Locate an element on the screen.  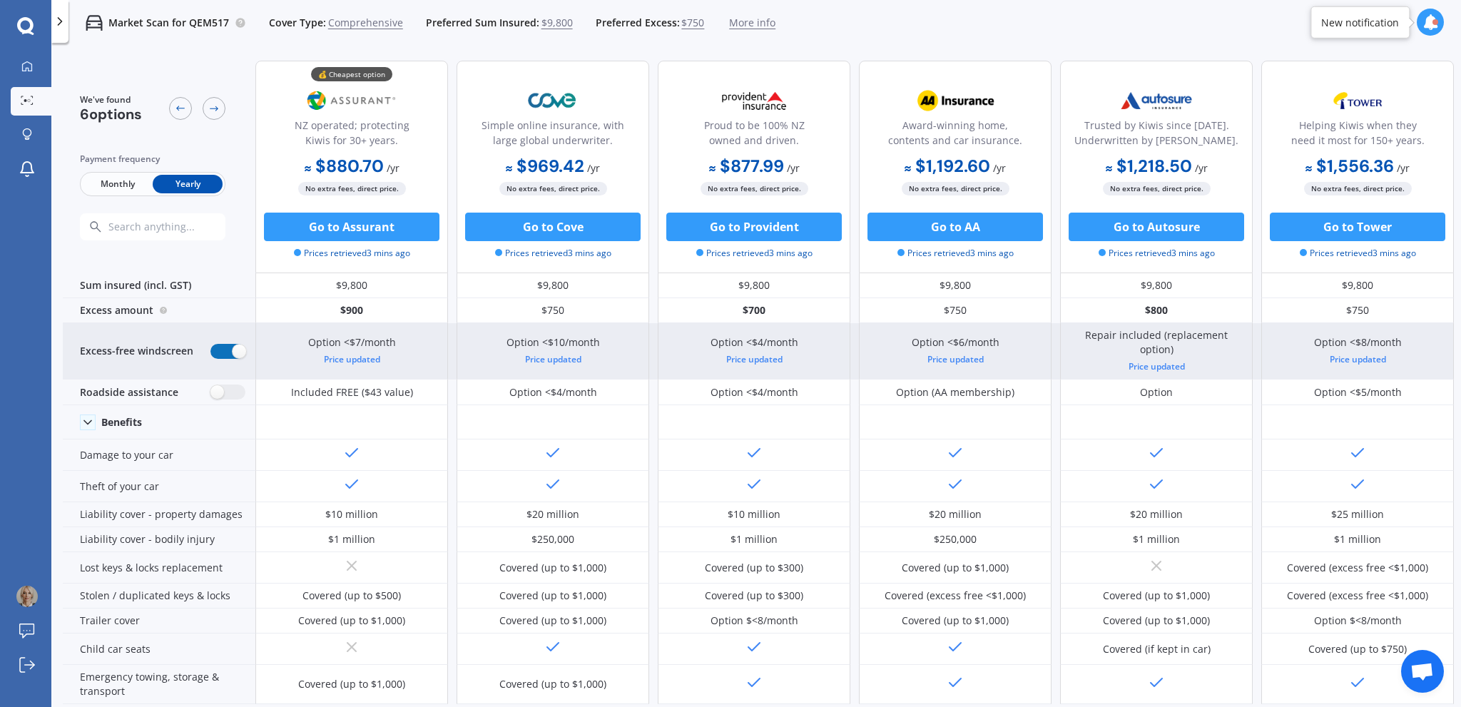
b: $877.99 is located at coordinates (746, 166).